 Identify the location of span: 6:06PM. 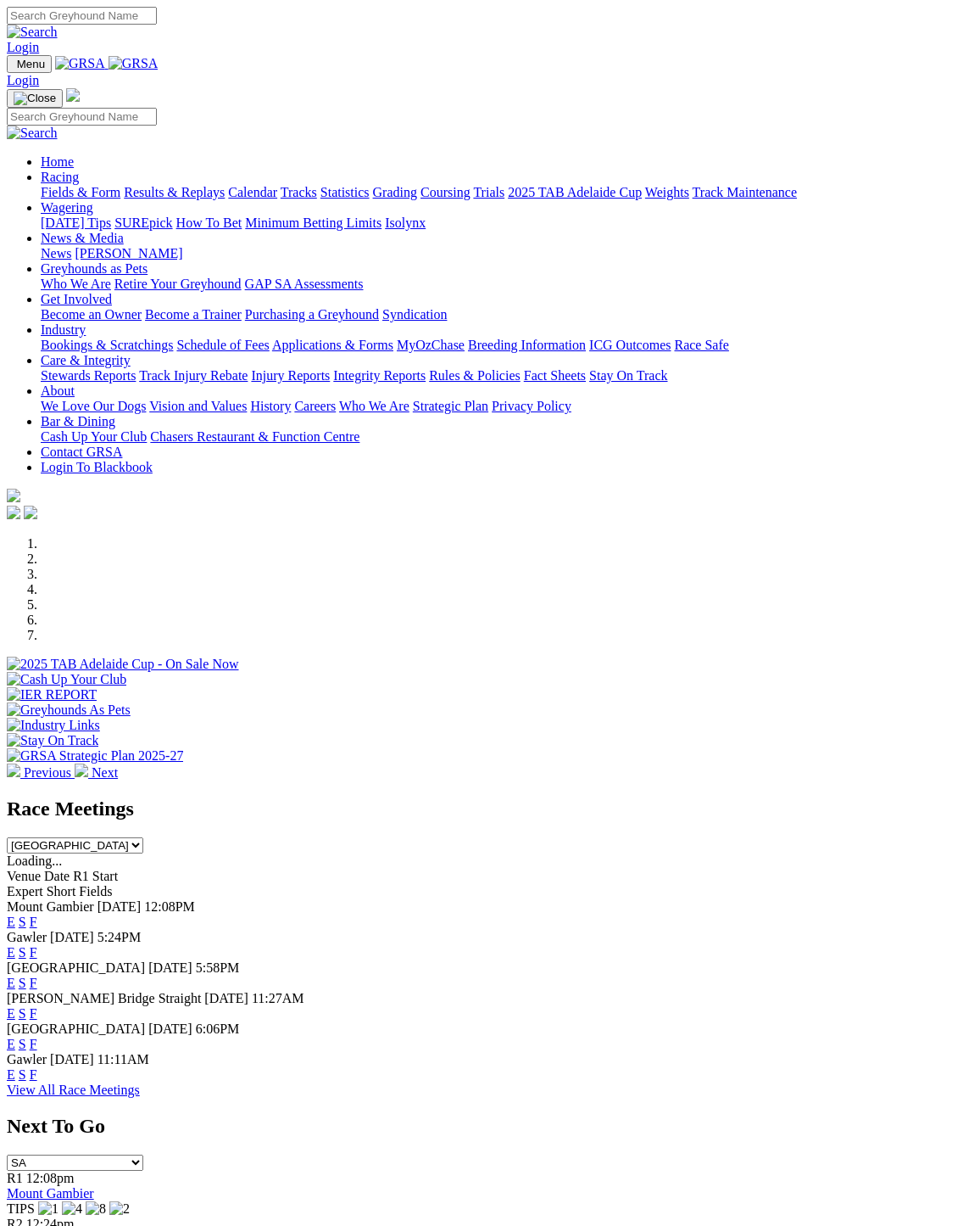
(218, 1028).